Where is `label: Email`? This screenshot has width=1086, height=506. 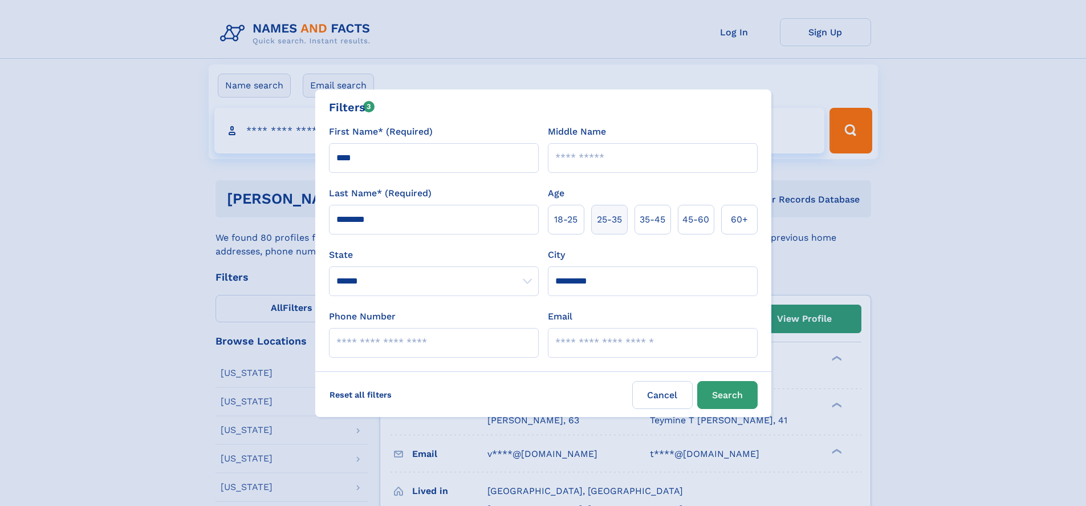 label: Email is located at coordinates (560, 316).